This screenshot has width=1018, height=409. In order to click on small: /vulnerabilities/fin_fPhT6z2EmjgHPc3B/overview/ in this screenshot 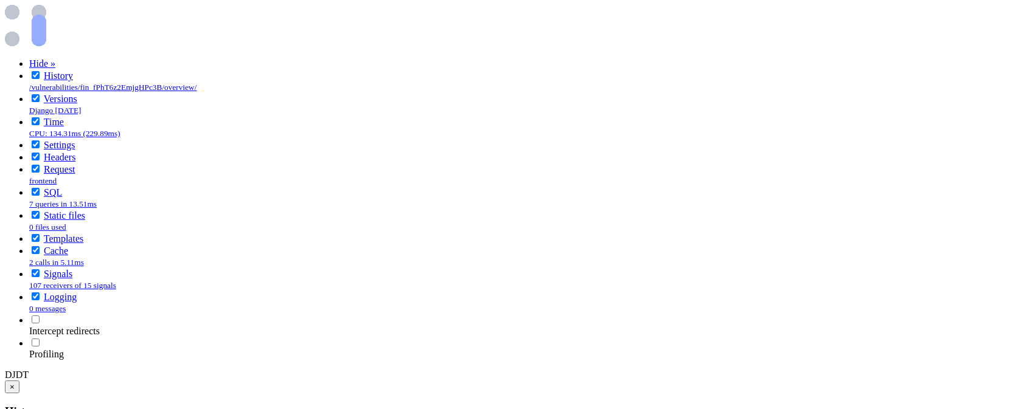, I will do `click(112, 87)`.